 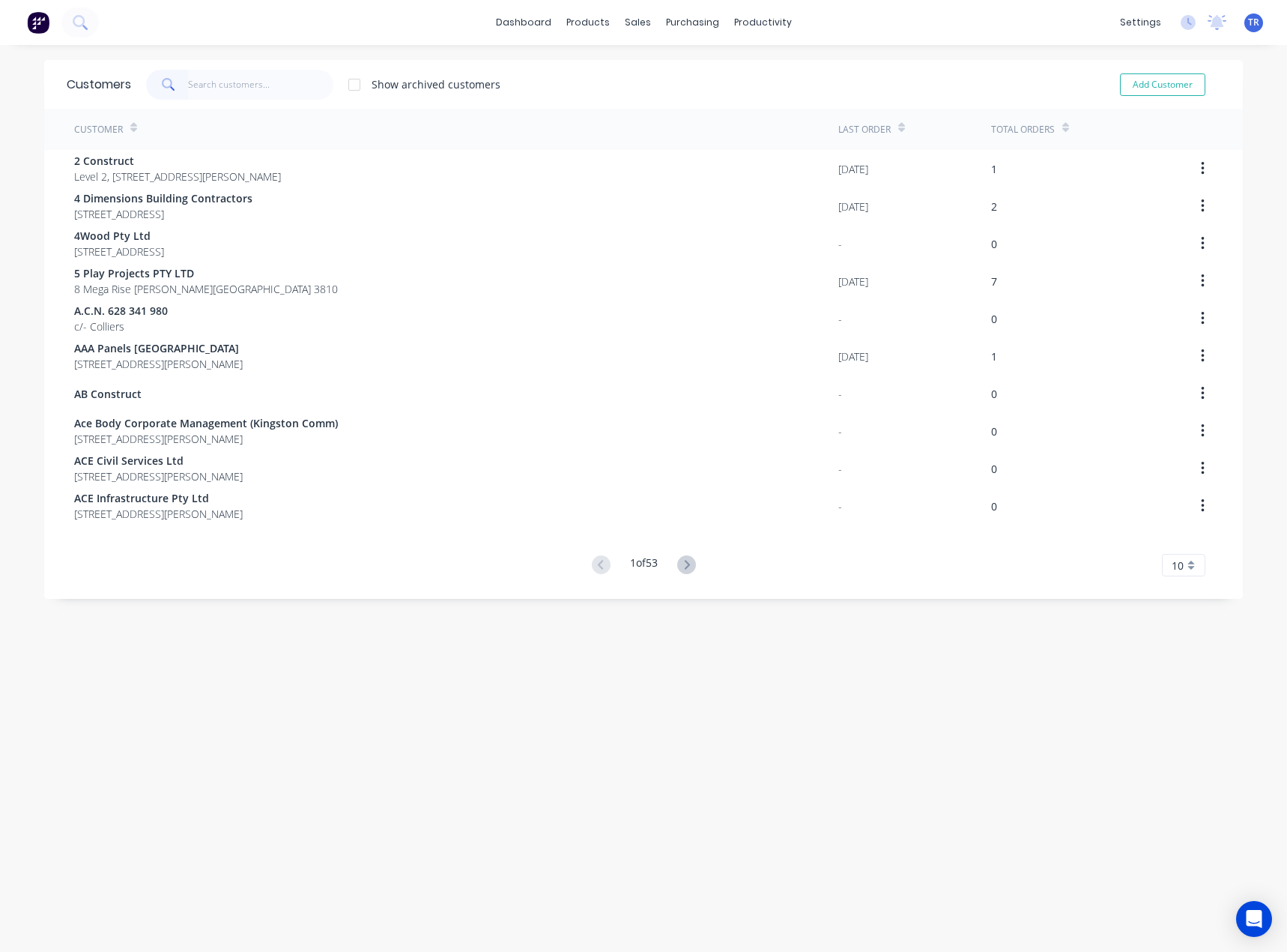 What do you see at coordinates (261, 84) in the screenshot?
I see `input: Search customers...` at bounding box center [261, 84].